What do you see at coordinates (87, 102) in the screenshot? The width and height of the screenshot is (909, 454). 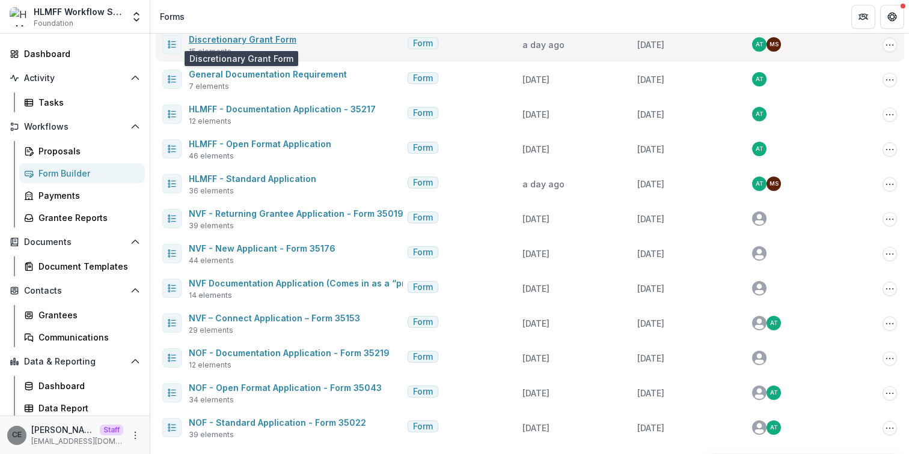 I see `div: Tasks` at bounding box center [87, 102].